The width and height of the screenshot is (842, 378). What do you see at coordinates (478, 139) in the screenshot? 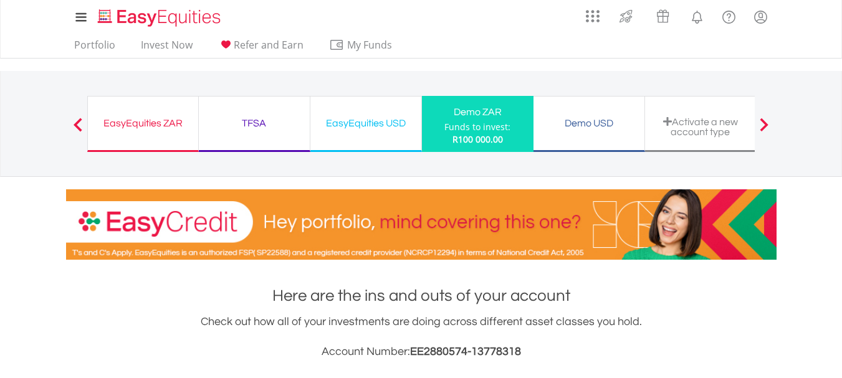
I see `span: R100 000.00` at bounding box center [478, 139].